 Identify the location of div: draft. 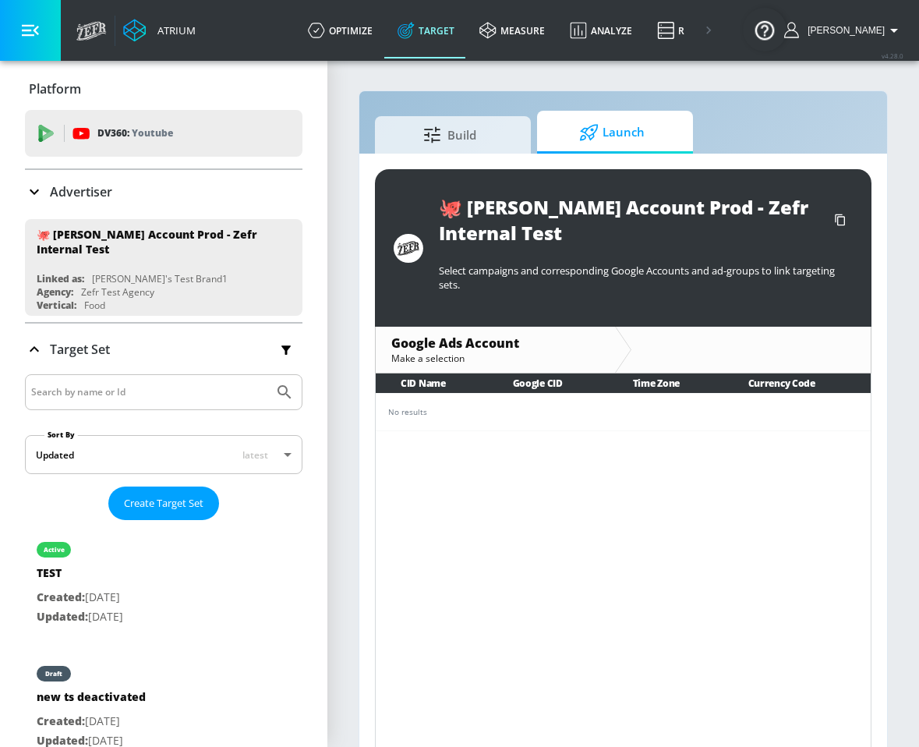
(54, 674).